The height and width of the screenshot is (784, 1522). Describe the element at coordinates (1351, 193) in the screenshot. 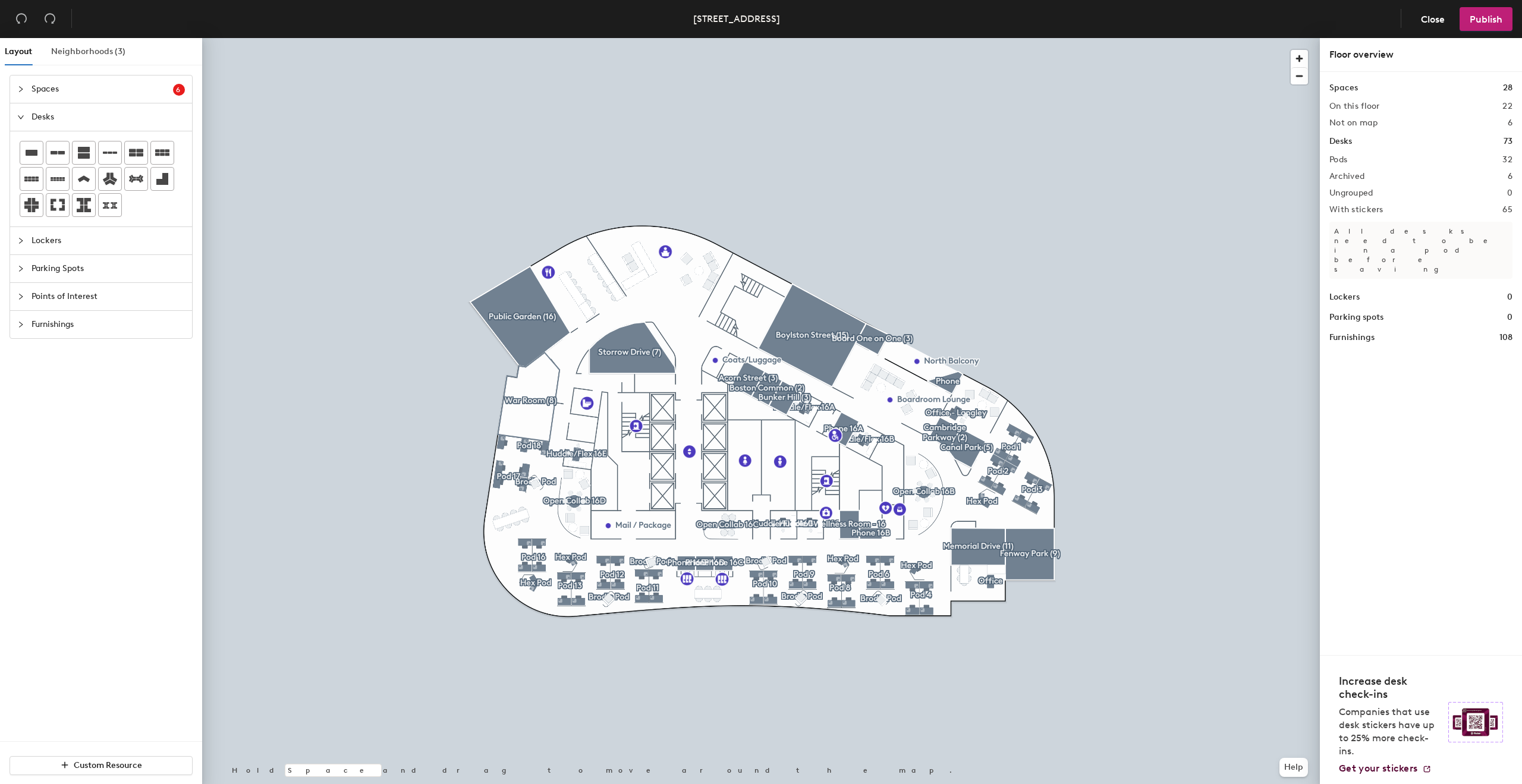

I see `h2: Ungrouped` at that location.